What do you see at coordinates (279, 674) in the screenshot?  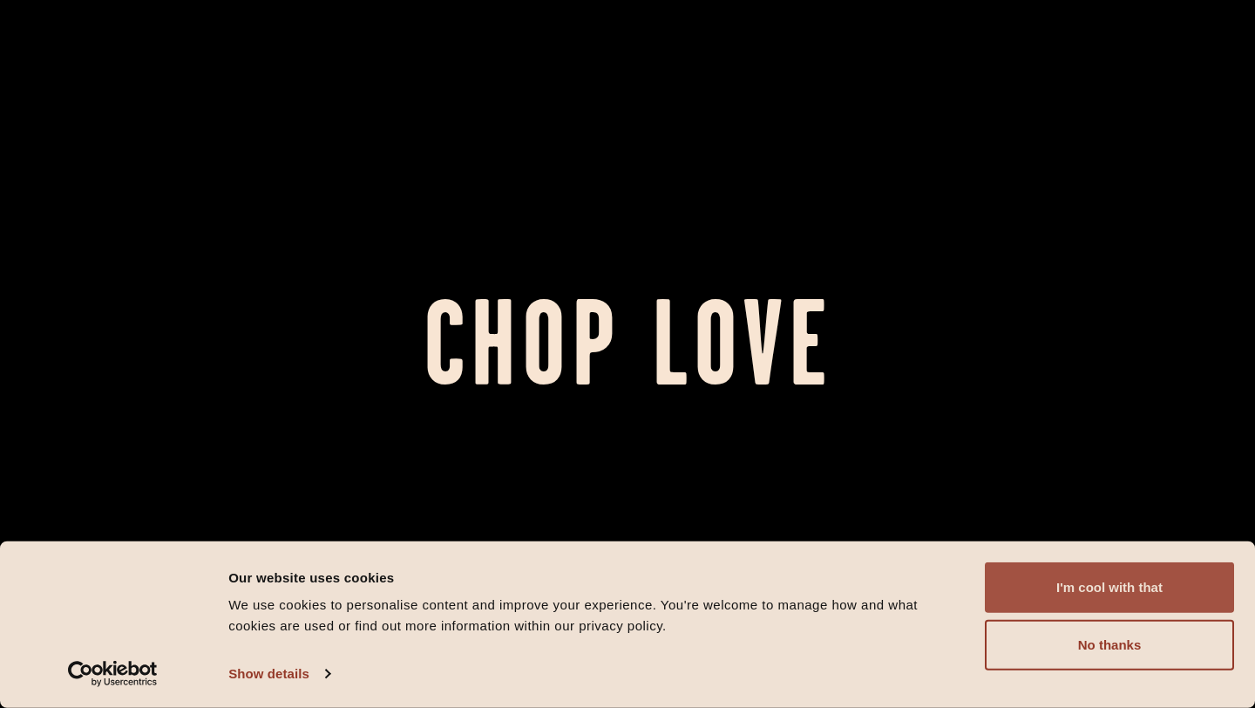 I see `a: Show details` at bounding box center [279, 674].